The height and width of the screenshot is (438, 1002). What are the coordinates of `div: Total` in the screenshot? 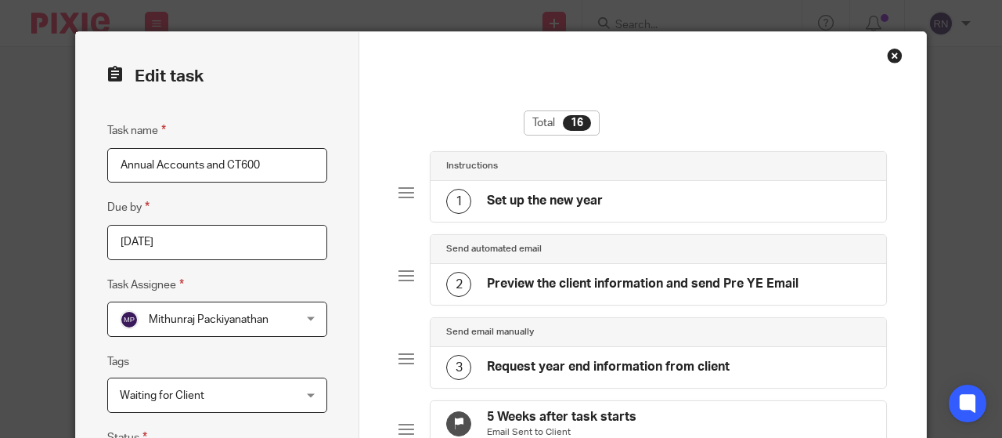 It's located at (561, 123).